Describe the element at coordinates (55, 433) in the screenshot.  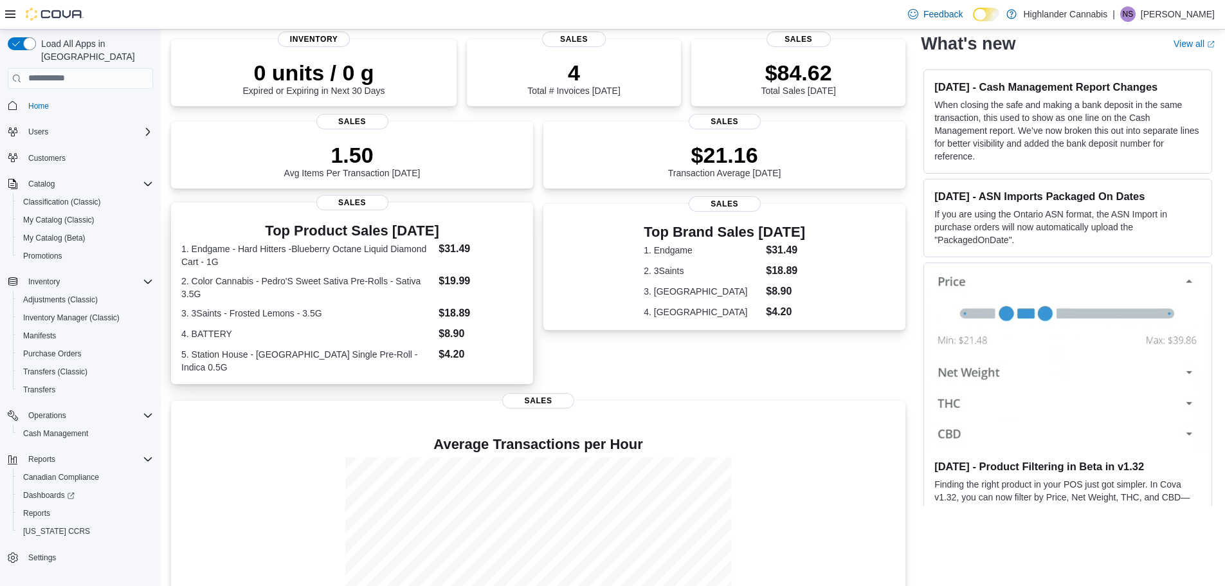
I see `a: Cash Management` at that location.